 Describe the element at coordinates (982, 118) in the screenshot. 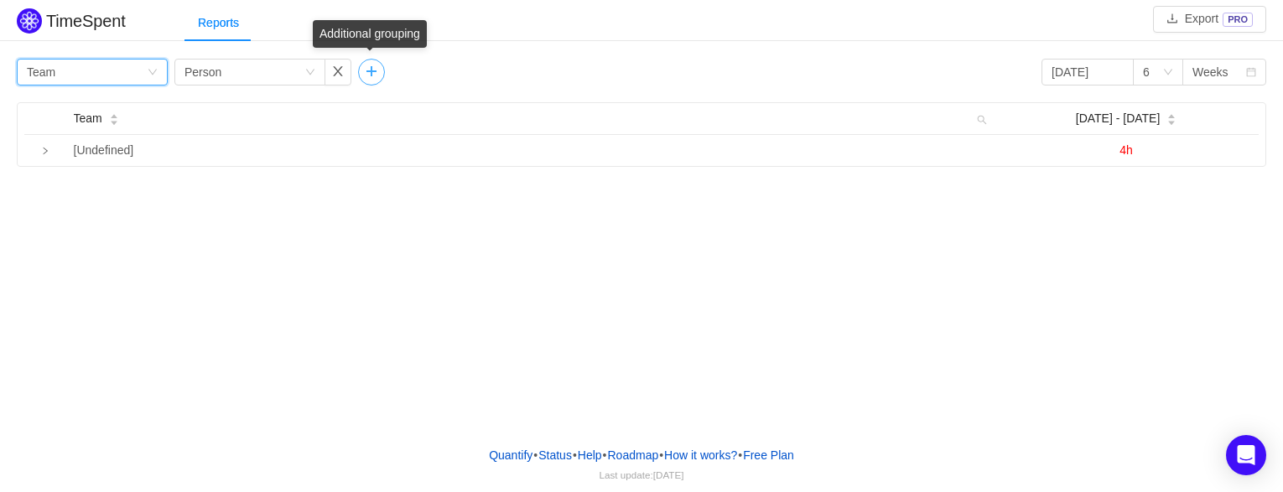

I see `i: icon: search` at that location.